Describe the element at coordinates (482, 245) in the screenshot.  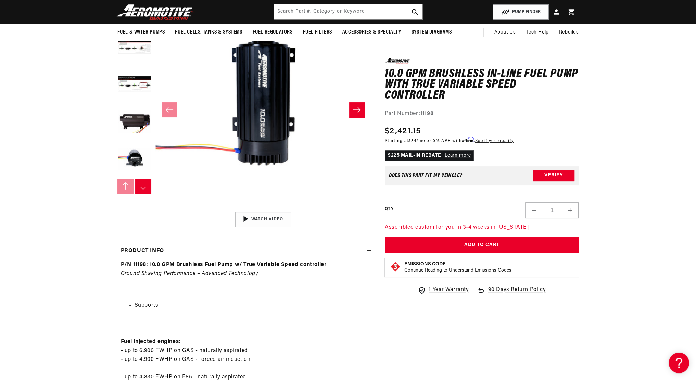
I see `button: Add to Cart` at that location.